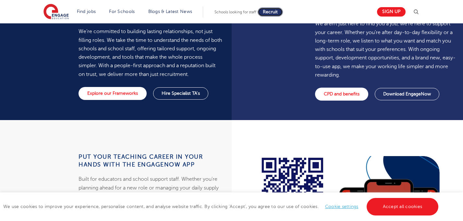 The height and width of the screenshot is (221, 463). Describe the element at coordinates (222, 206) in the screenshot. I see `span: We use cookies to improve your experience, personalise content, and analyse website traffic. By c...` at that location.